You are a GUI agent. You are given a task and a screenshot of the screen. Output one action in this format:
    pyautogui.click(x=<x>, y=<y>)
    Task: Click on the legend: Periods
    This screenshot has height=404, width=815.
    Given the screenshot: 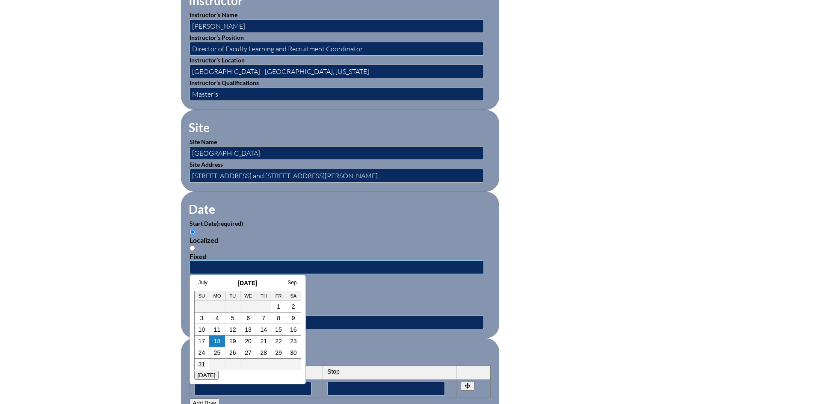 What is the action you would take?
    pyautogui.click(x=209, y=356)
    